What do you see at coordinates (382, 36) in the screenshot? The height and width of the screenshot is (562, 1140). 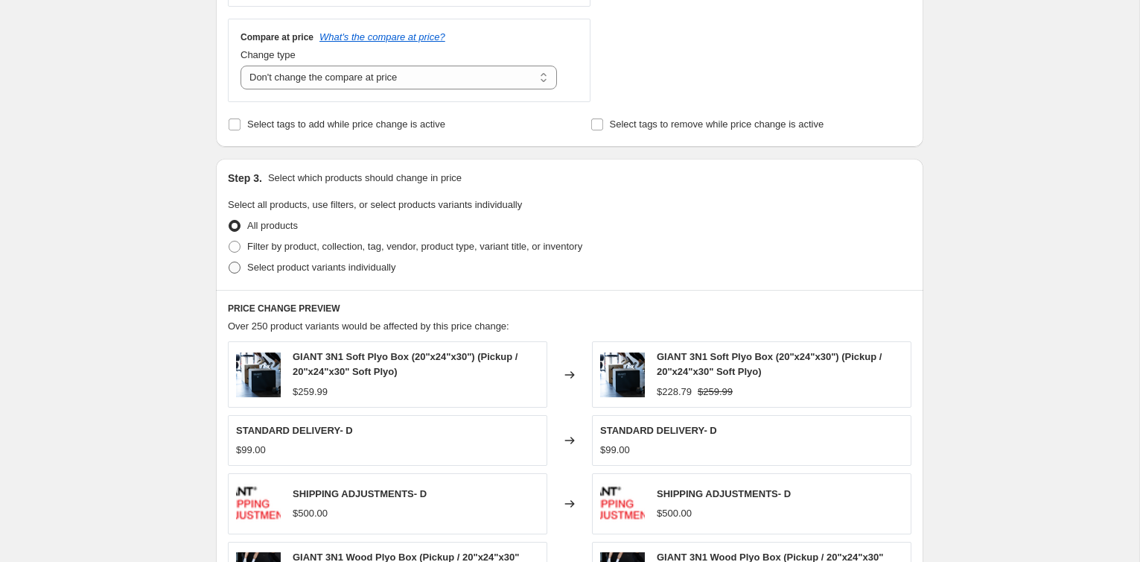 I see `i: What's the compare at price?` at bounding box center [382, 36].